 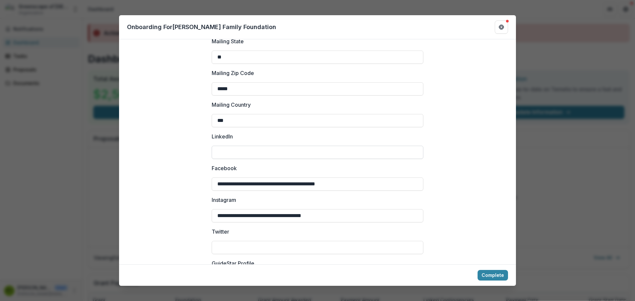 What do you see at coordinates (493, 275) in the screenshot?
I see `button: Complete` at bounding box center [493, 275].